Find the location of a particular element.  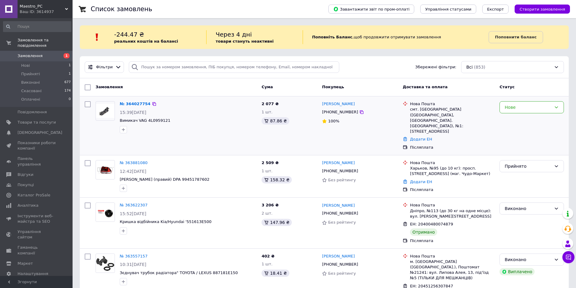

span: 402 ₴ is located at coordinates (268, 256).